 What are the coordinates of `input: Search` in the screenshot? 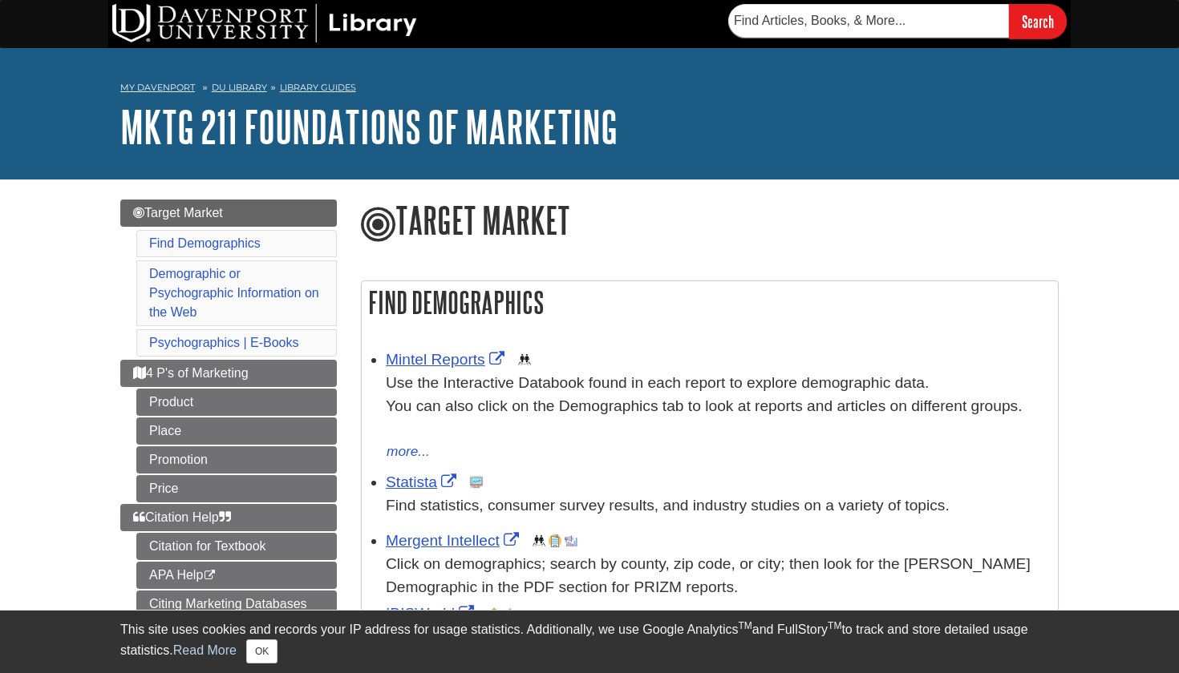 It's located at (1037, 21).